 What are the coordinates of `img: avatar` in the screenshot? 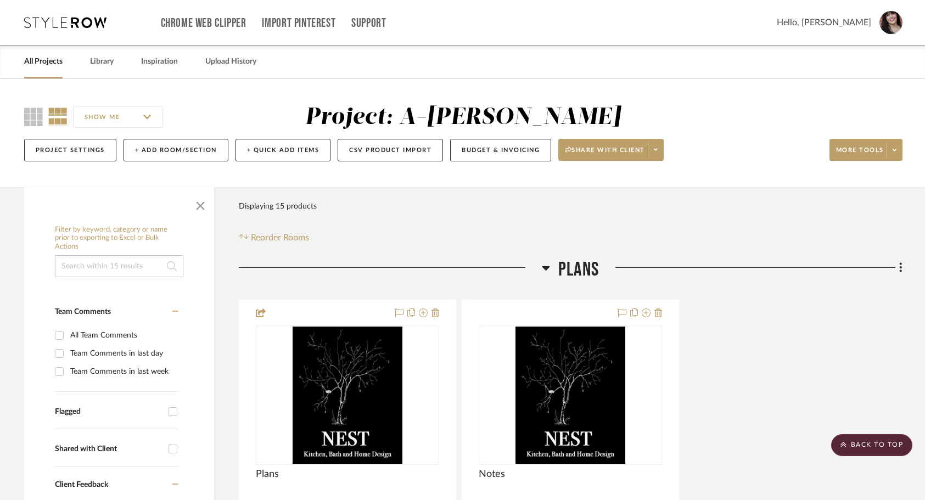 It's located at (891, 22).